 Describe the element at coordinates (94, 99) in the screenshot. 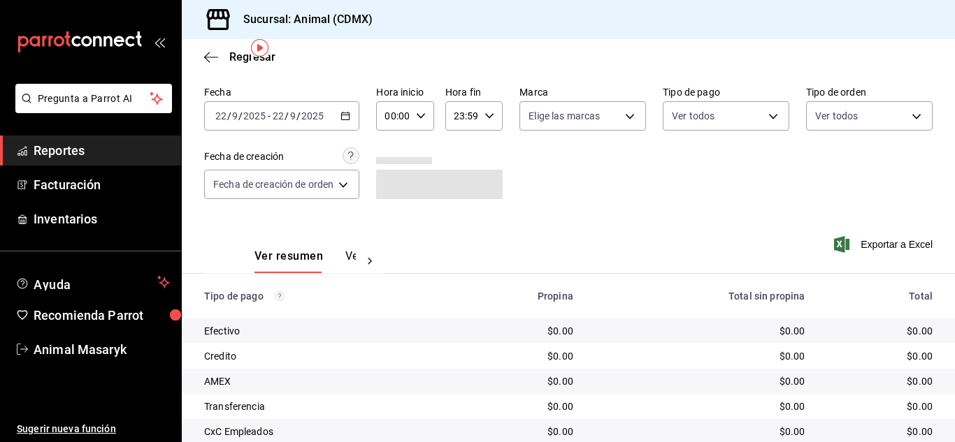

I see `span: Pregunta a Parrot AI` at that location.